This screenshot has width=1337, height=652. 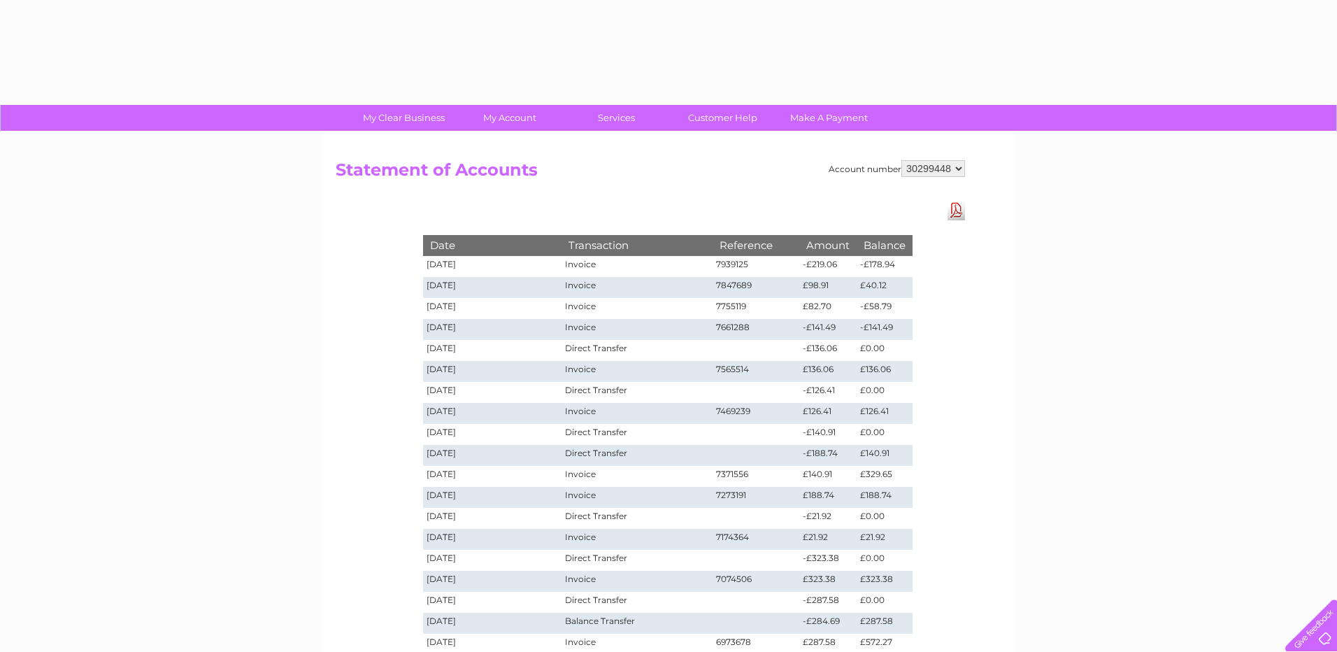 What do you see at coordinates (756, 581) in the screenshot?
I see `td: 7074506` at bounding box center [756, 581].